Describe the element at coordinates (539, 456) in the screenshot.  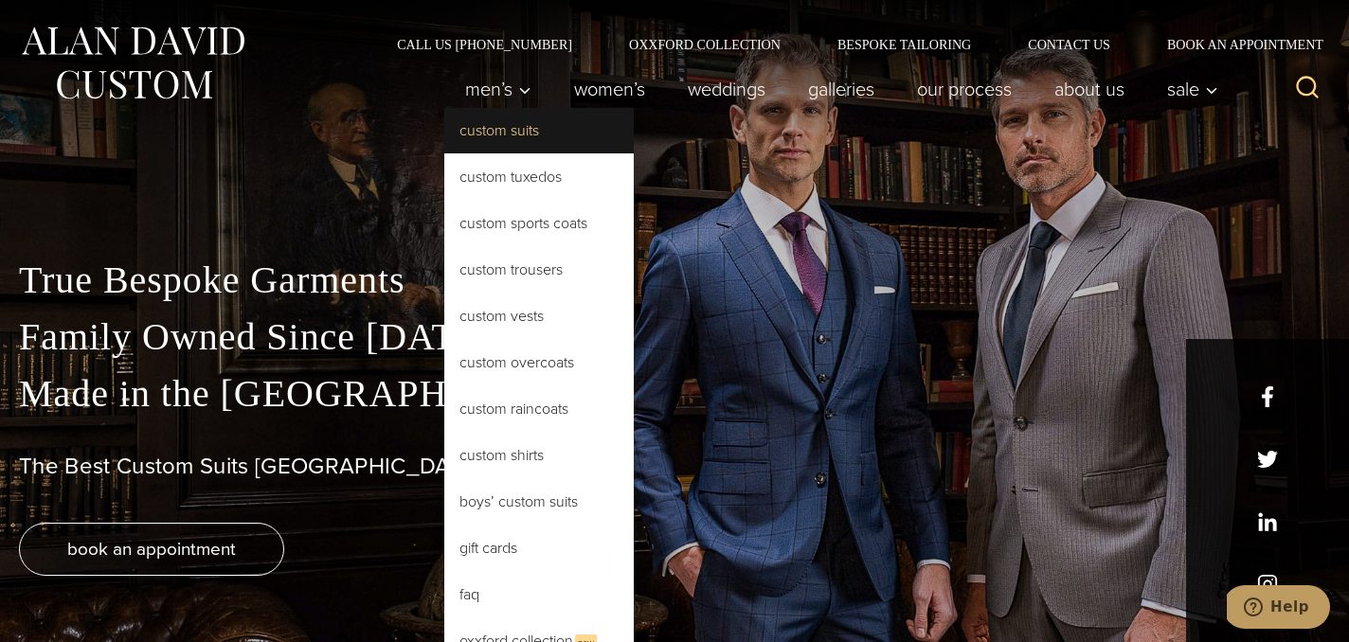
I see `a: Custom Shirts` at that location.